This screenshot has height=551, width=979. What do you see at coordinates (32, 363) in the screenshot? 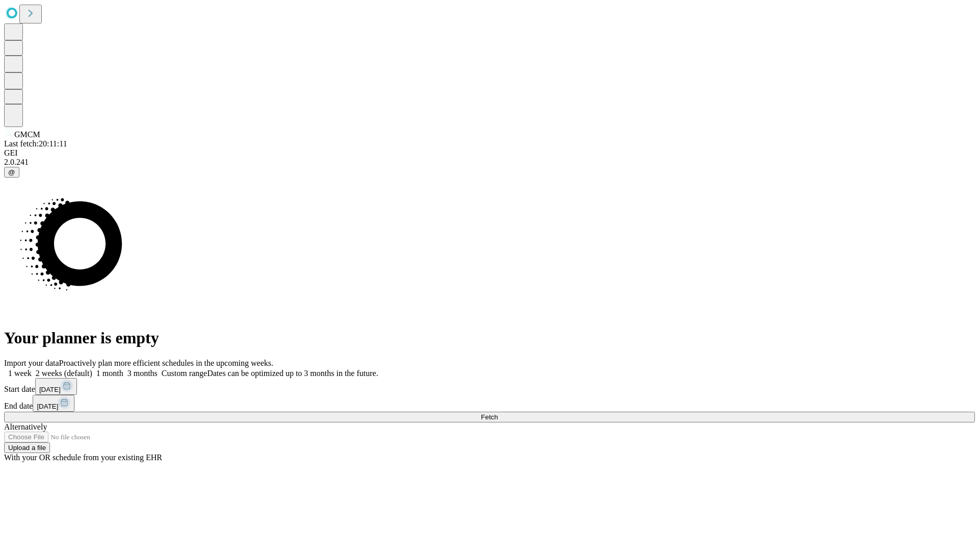
I see `span: Import your data` at bounding box center [32, 363].